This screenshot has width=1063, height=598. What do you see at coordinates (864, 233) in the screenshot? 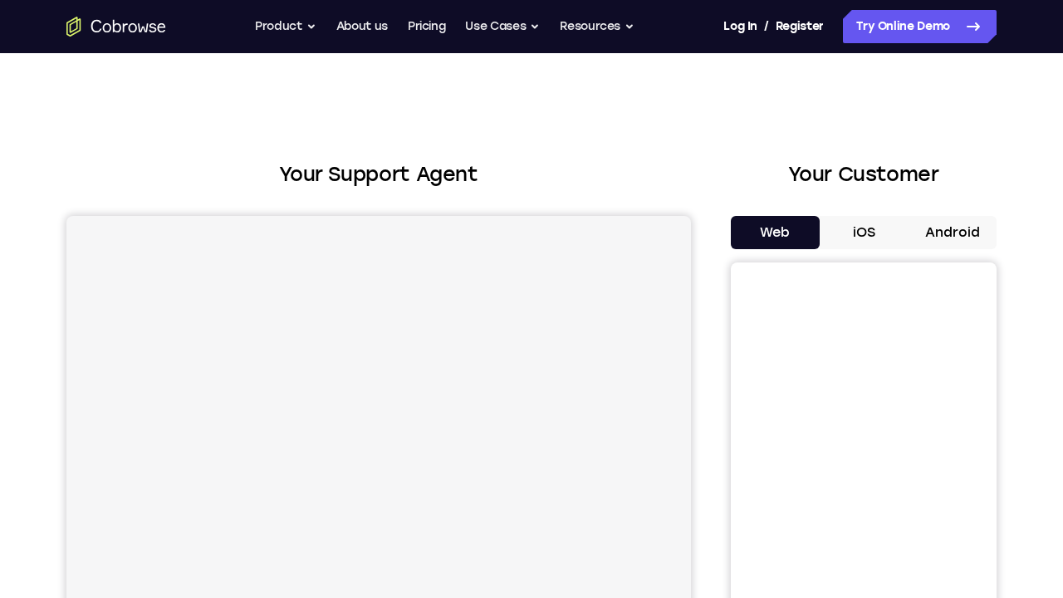
I see `button: iOS` at bounding box center [864, 233].